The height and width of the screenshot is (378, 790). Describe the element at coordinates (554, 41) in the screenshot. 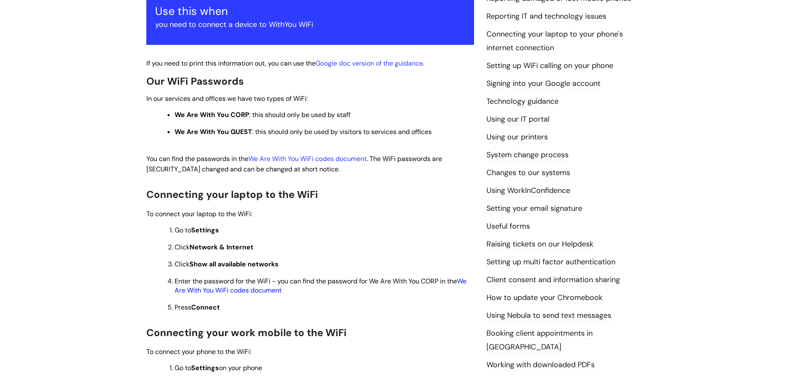

I see `a: Connecting your laptop to your phone's internet connection` at that location.